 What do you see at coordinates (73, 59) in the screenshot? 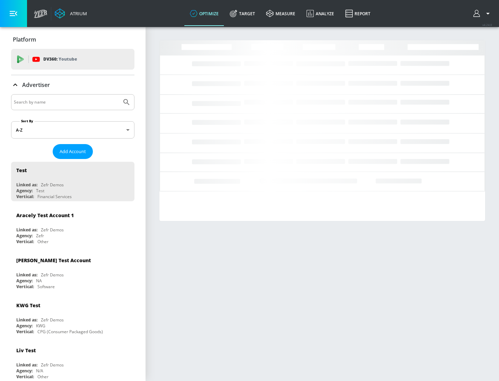
I see `div: DV360: Youtube` at bounding box center [73, 59].